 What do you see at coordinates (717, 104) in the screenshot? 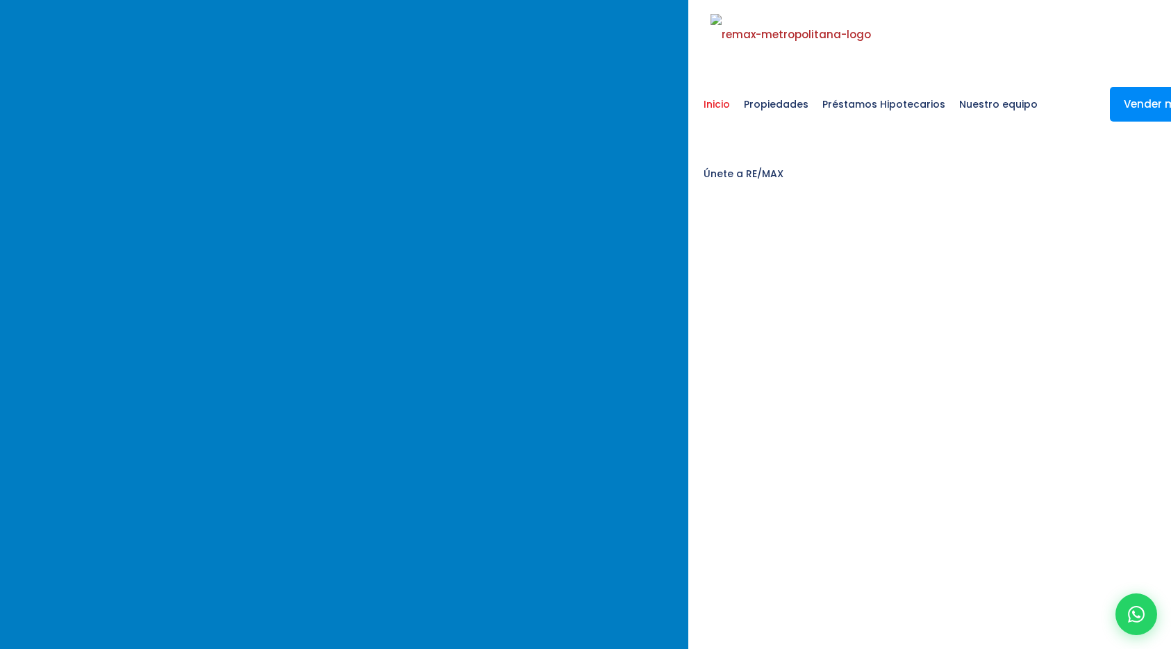
I see `a: Inicio` at bounding box center [717, 104].